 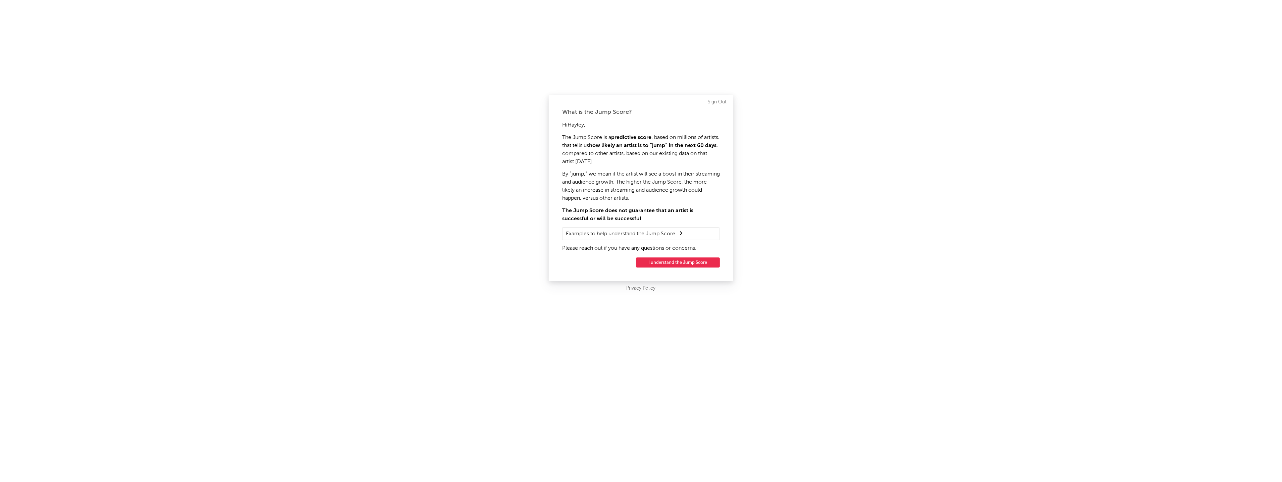 I want to click on a: Privacy Policy, so click(x=641, y=288).